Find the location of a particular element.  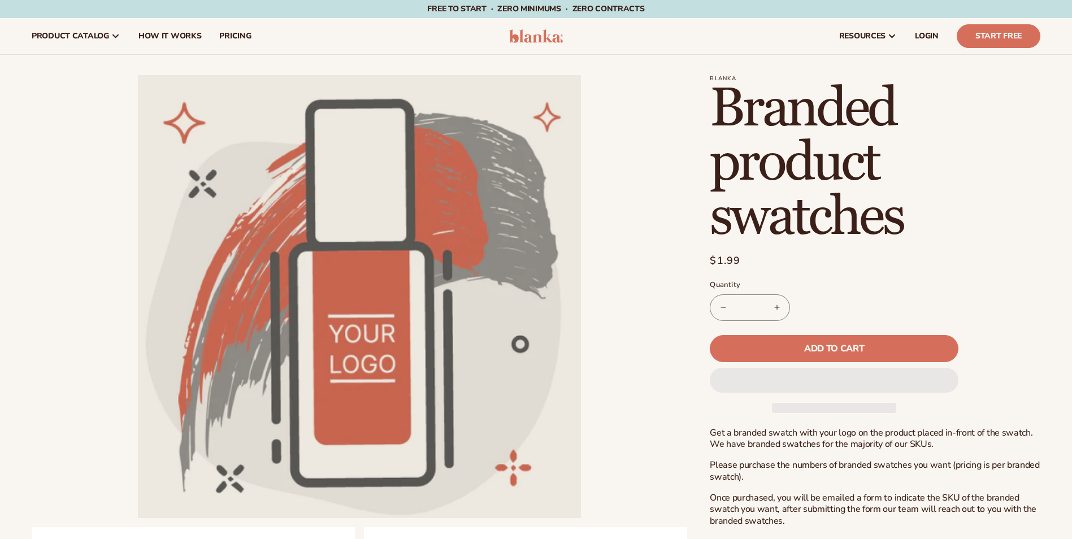

span: Free to start · ZERO minimums · ZERO contracts is located at coordinates (536, 8).